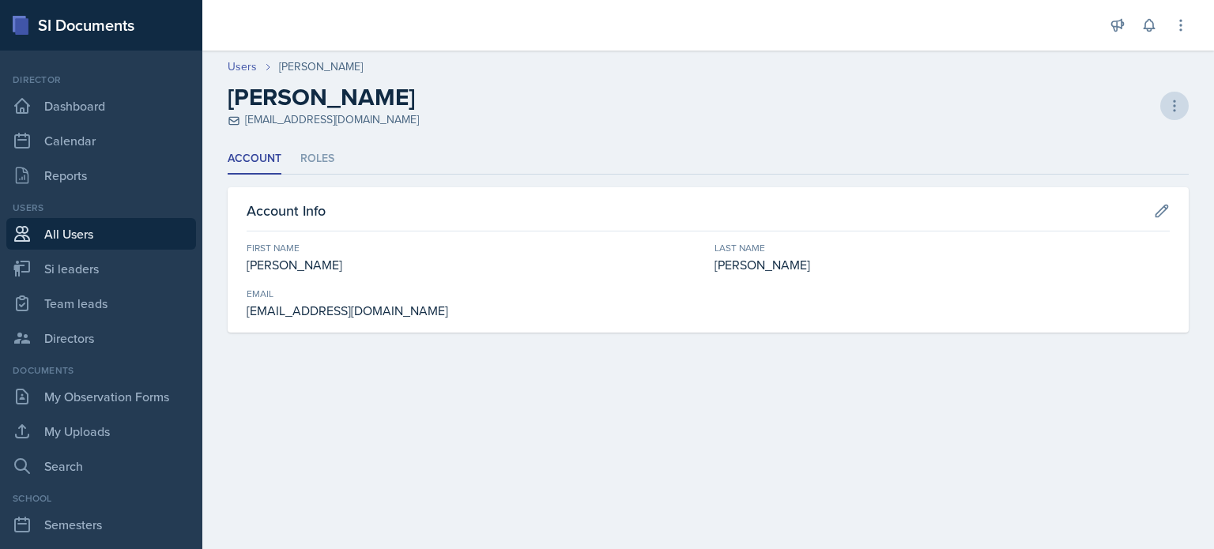  Describe the element at coordinates (101, 234) in the screenshot. I see `a: All Users` at that location.